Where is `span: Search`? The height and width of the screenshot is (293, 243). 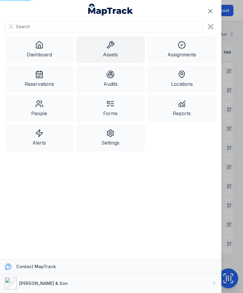
span: Search is located at coordinates (23, 27).